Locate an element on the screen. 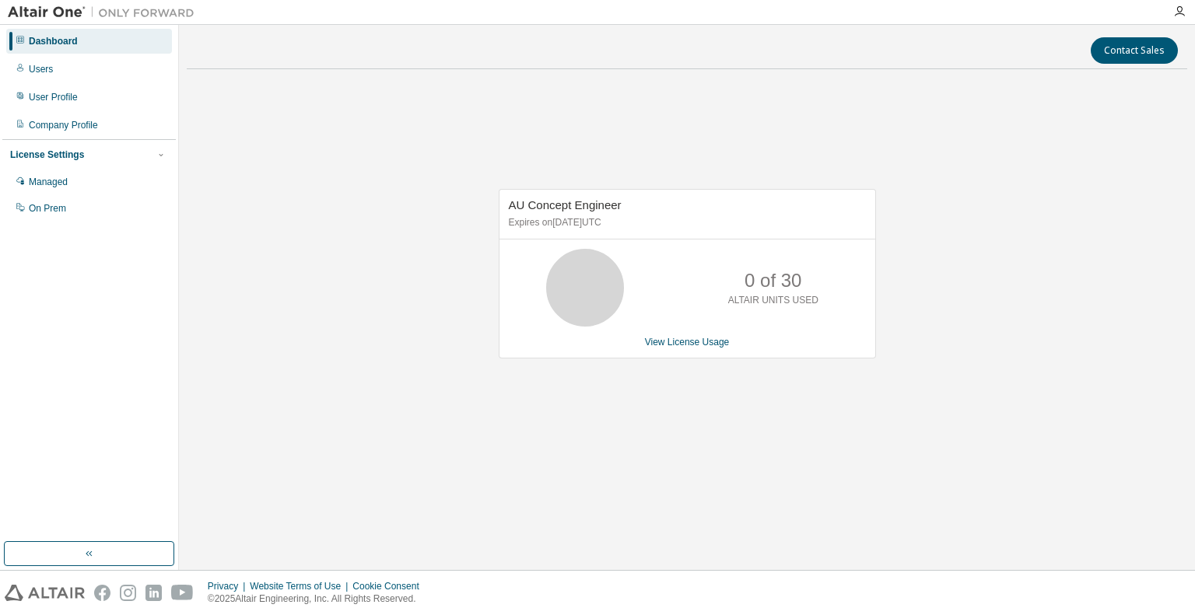 The image size is (1195, 615). img: instagram.svg is located at coordinates (128, 593).